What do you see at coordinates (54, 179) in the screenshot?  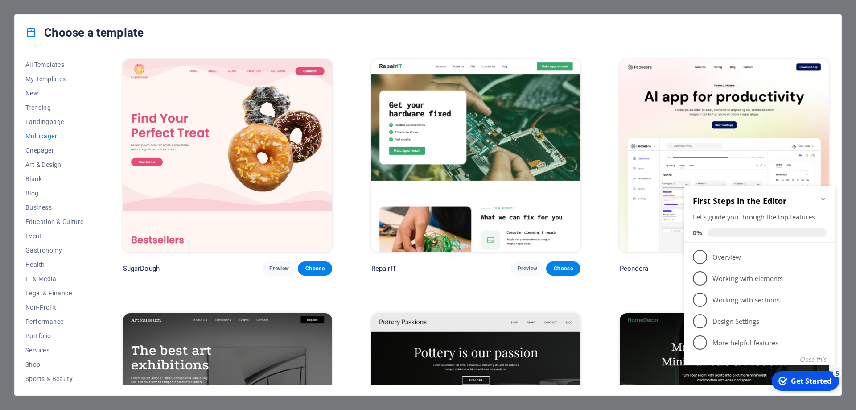 I see `span: Blank` at bounding box center [54, 179].